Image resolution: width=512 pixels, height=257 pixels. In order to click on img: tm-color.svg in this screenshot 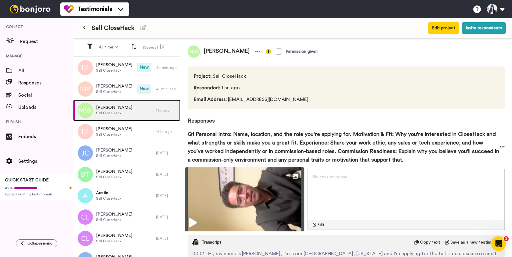, I will do `click(69, 9)`.